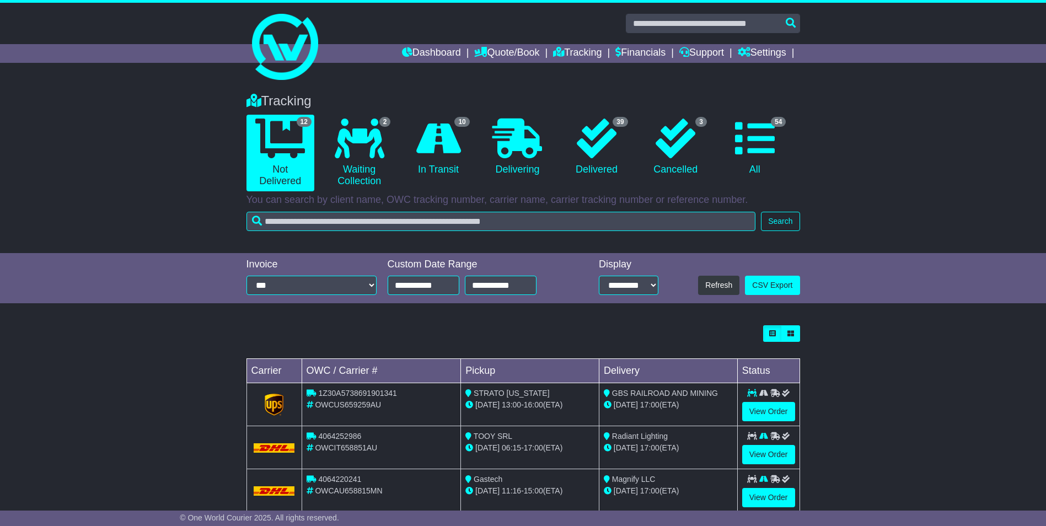  I want to click on span: 2, so click(385, 122).